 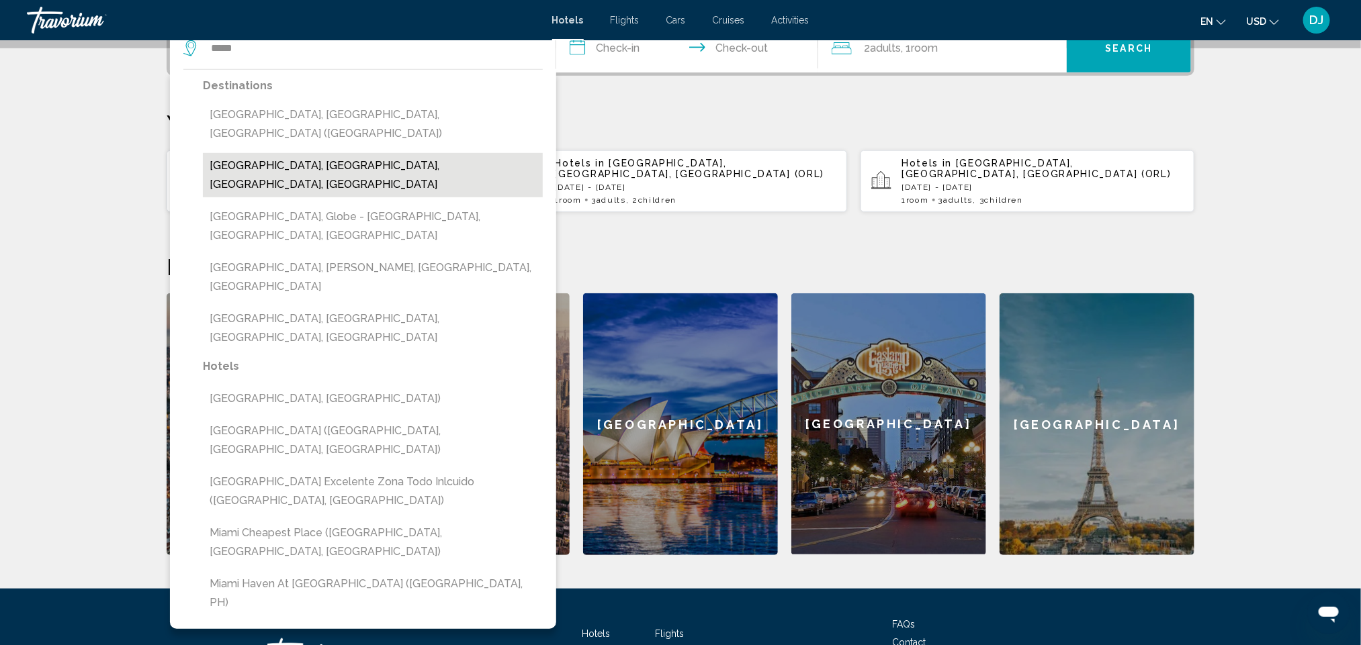 What do you see at coordinates (1213, 21) in the screenshot?
I see `button: Change language` at bounding box center [1213, 21].